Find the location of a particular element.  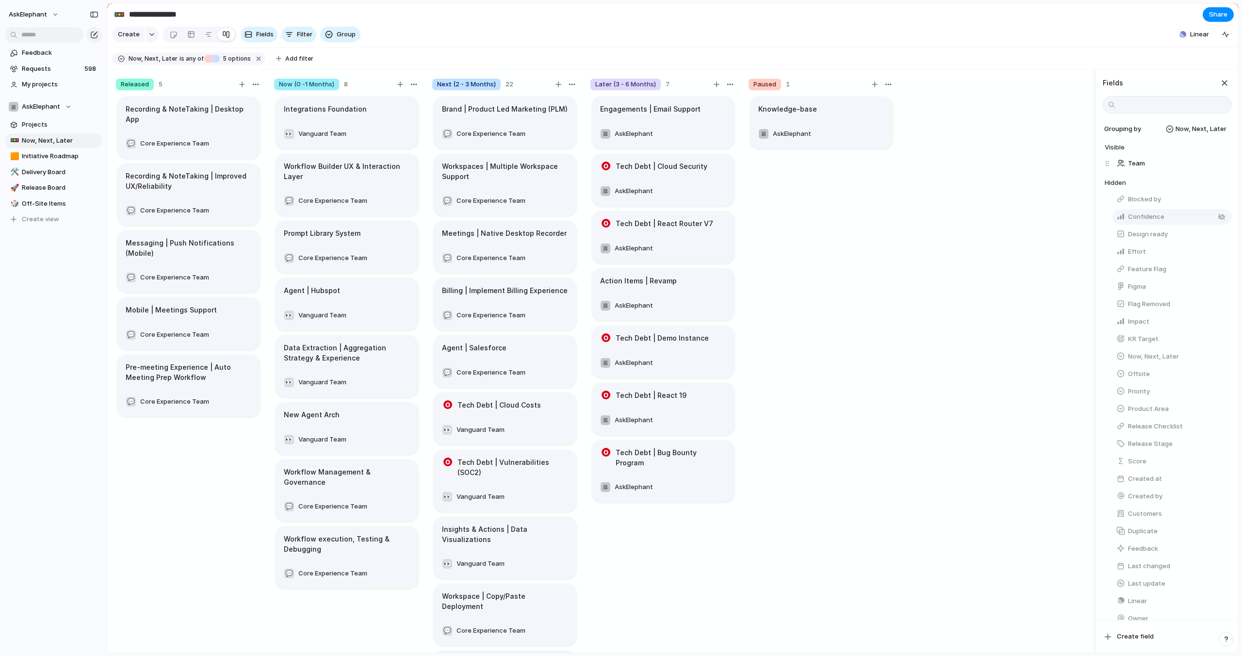

div: Brand | Product Led Marketing (PLM)💬Core Experience Team is located at coordinates (505, 123).